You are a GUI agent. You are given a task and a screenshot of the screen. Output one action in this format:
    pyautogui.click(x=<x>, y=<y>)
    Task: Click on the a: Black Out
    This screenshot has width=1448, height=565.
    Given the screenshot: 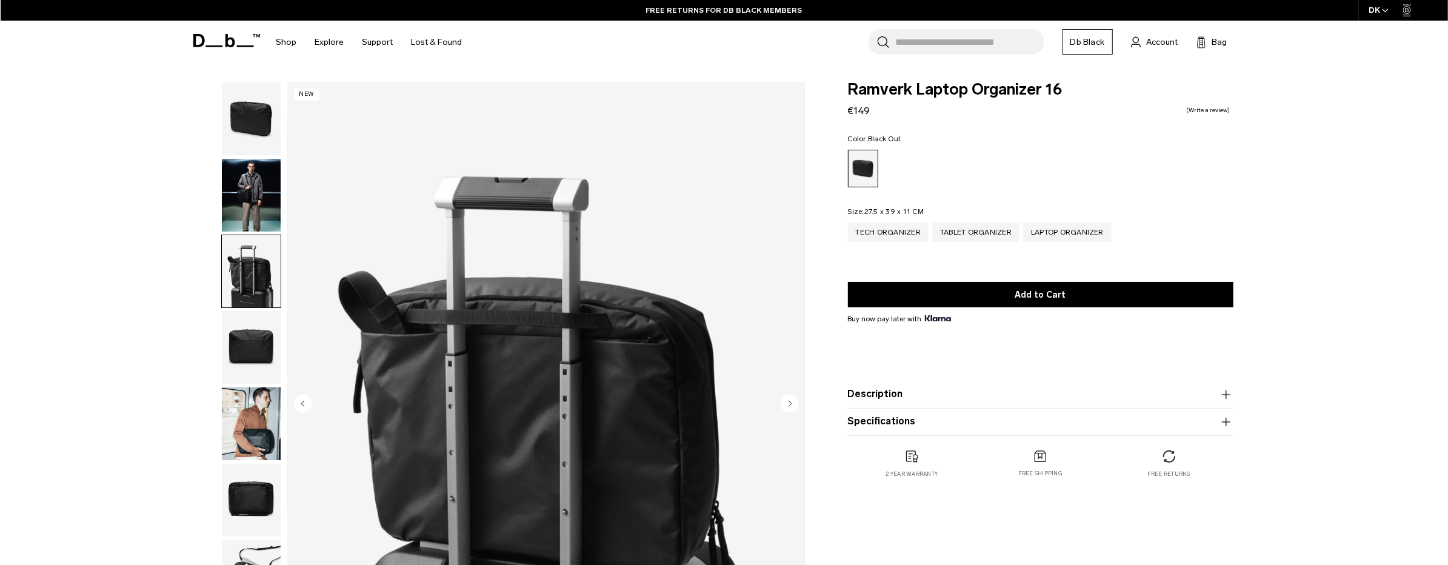 What is the action you would take?
    pyautogui.click(x=863, y=169)
    